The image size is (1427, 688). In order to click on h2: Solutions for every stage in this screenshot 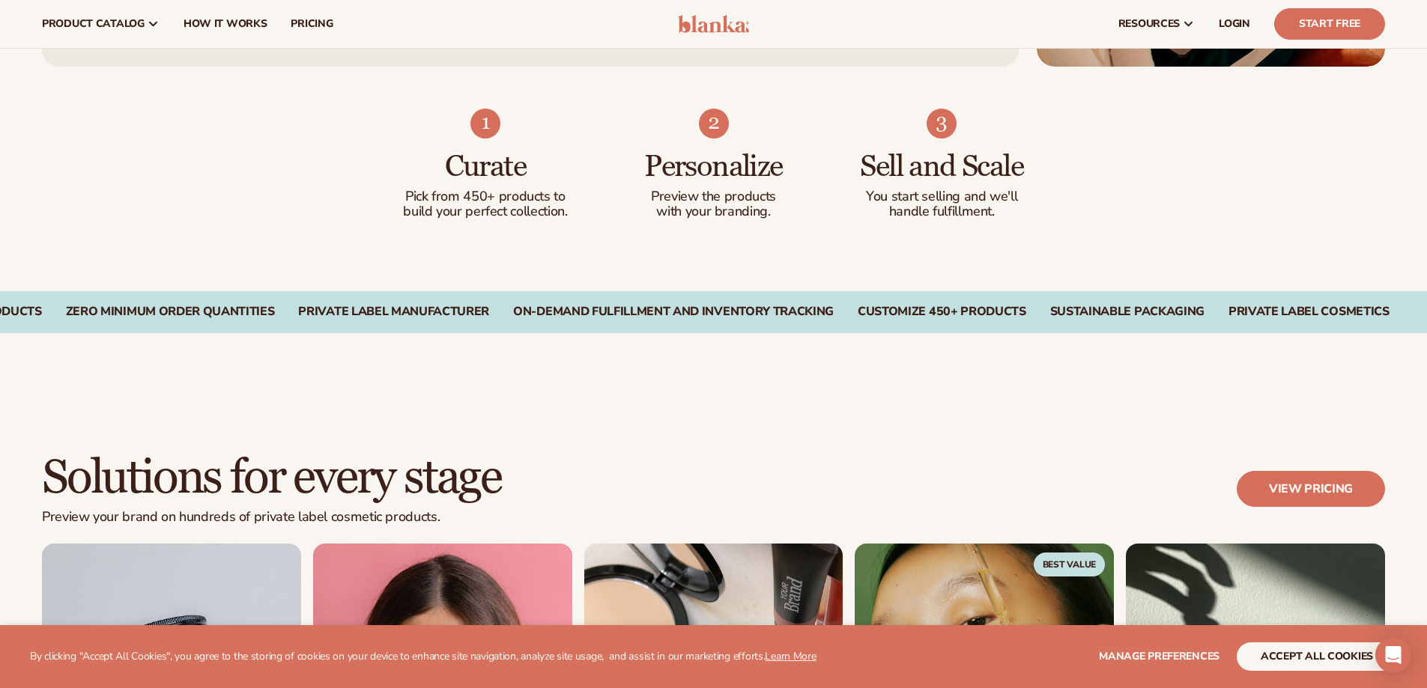, I will do `click(271, 478)`.